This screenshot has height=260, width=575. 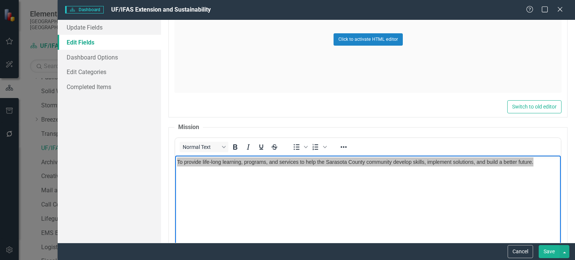 I want to click on button: Block Normal Text, so click(x=204, y=147).